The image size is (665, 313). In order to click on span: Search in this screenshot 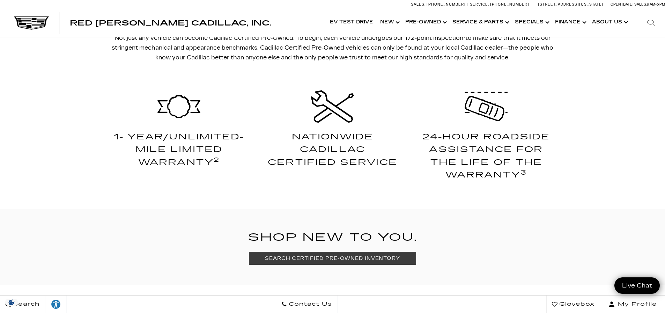, I will do `click(25, 304)`.